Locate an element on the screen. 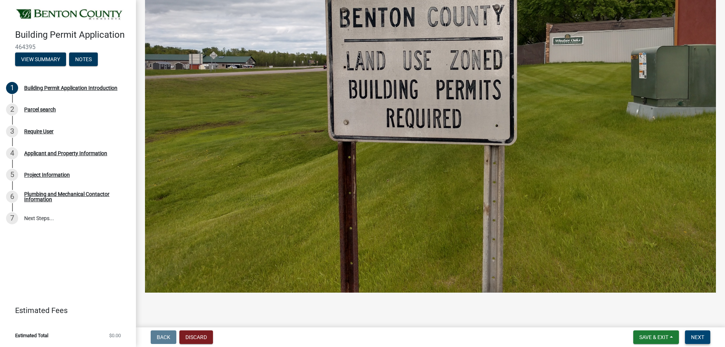 The height and width of the screenshot is (347, 725). div: 6 is located at coordinates (12, 197).